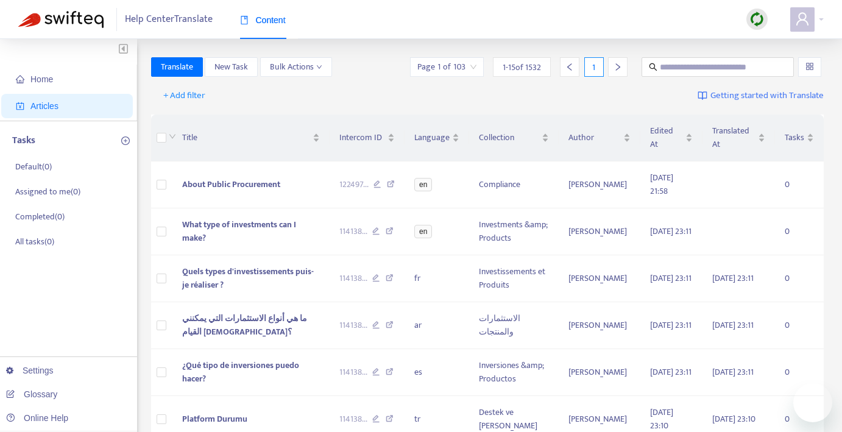  Describe the element at coordinates (241, 372) in the screenshot. I see `span: ¿Qué tipo de inversiones puedo hacer?` at that location.